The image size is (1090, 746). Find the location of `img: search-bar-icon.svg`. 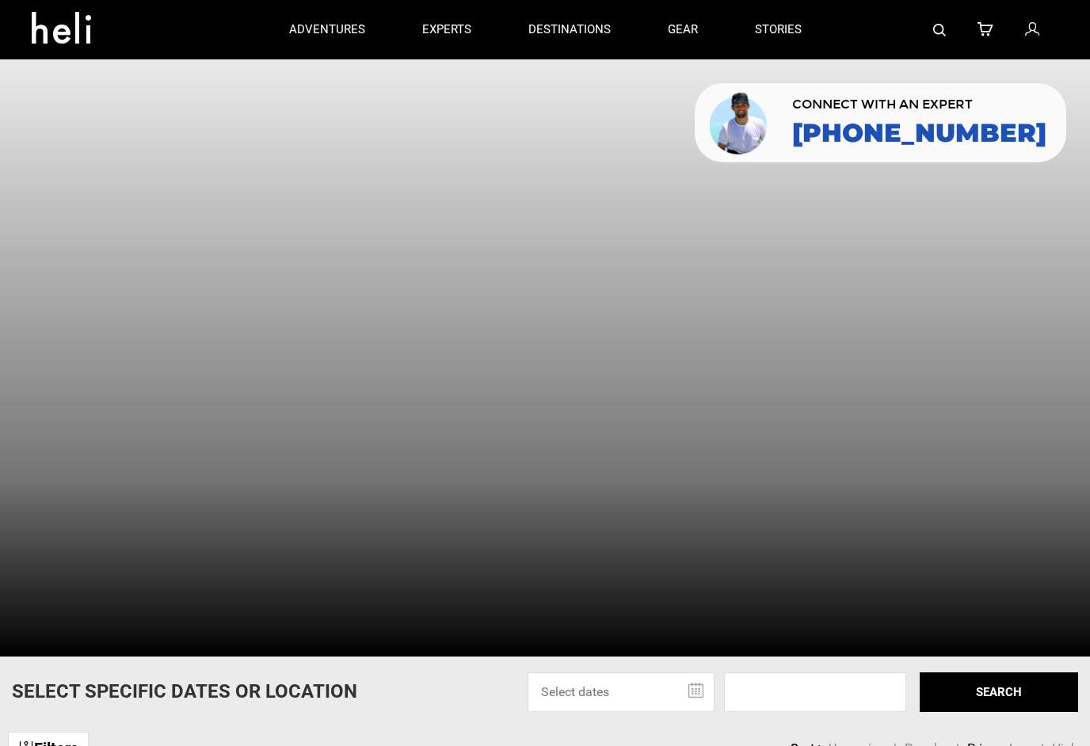

img: search-bar-icon.svg is located at coordinates (939, 30).